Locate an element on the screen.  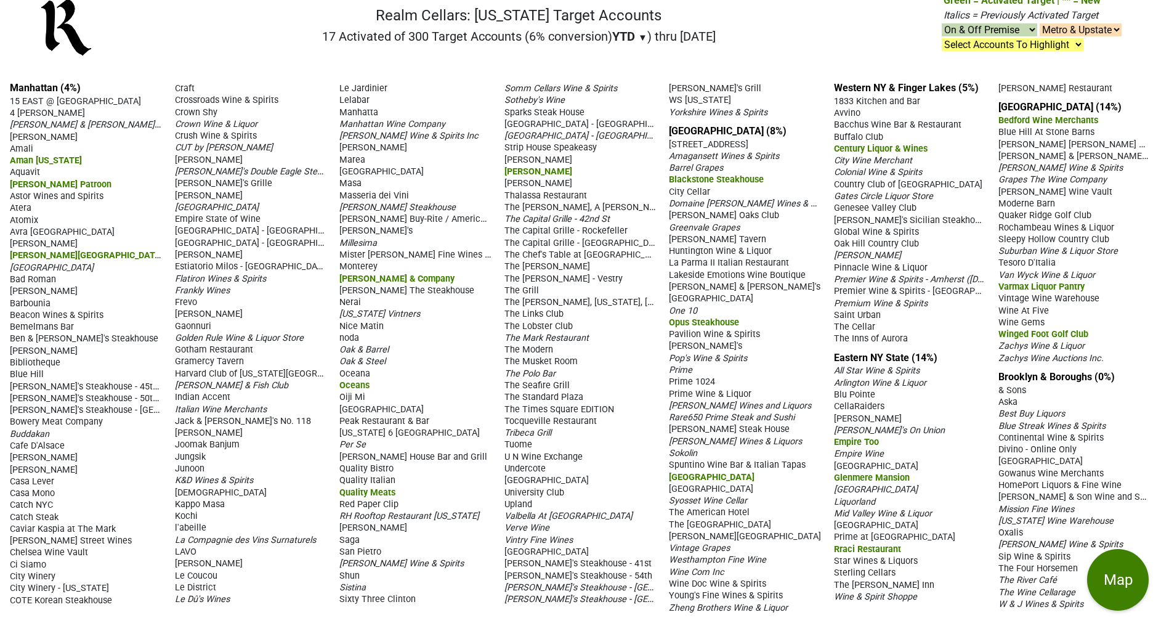
span: Le Jardinier is located at coordinates (364, 88).